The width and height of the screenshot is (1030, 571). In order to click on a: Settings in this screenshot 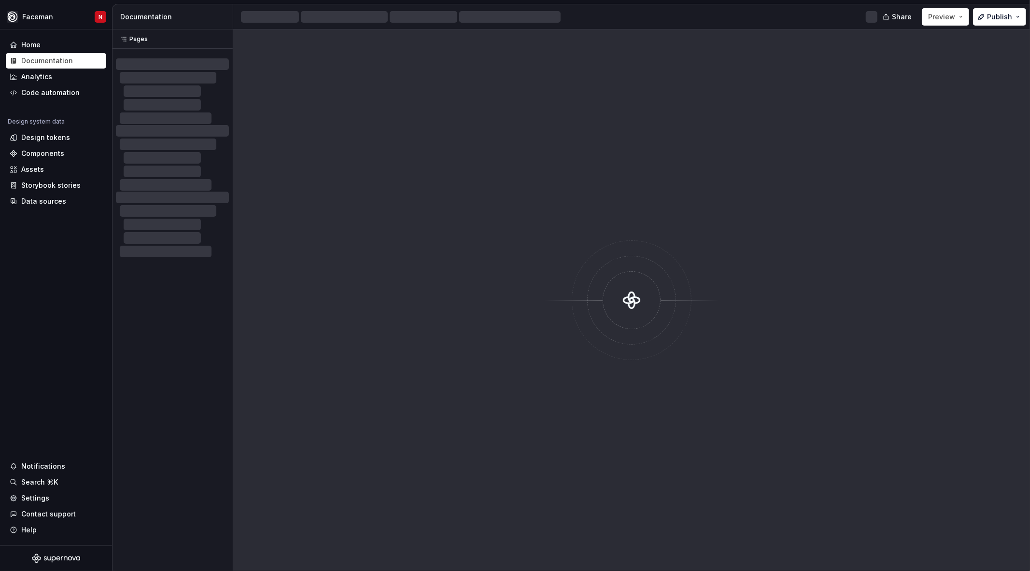, I will do `click(56, 498)`.